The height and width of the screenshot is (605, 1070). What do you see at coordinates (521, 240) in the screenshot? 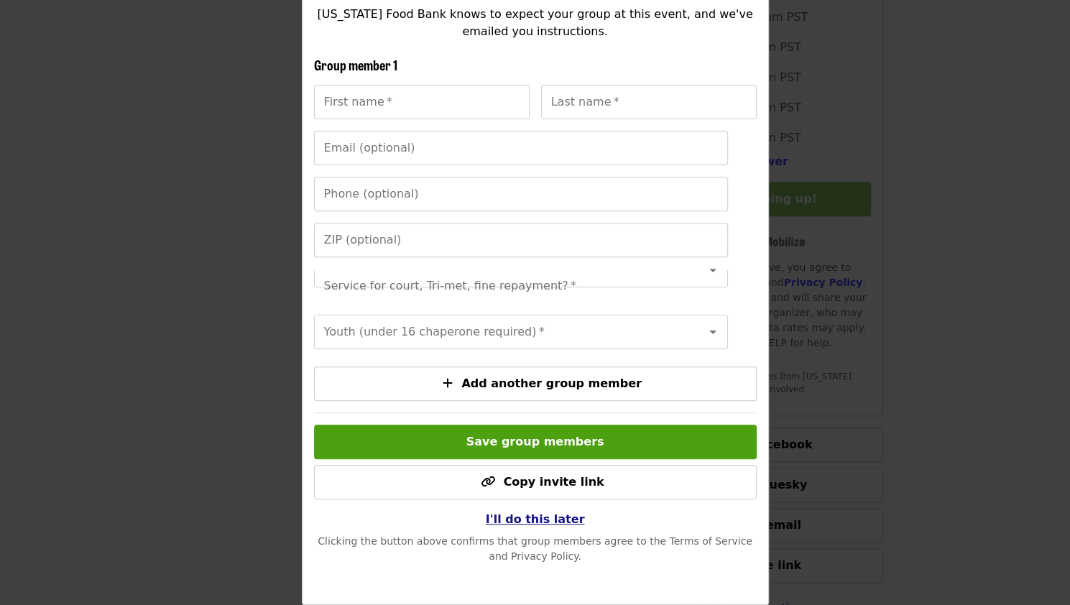
I see `input: ZIP (optional)` at bounding box center [521, 240].